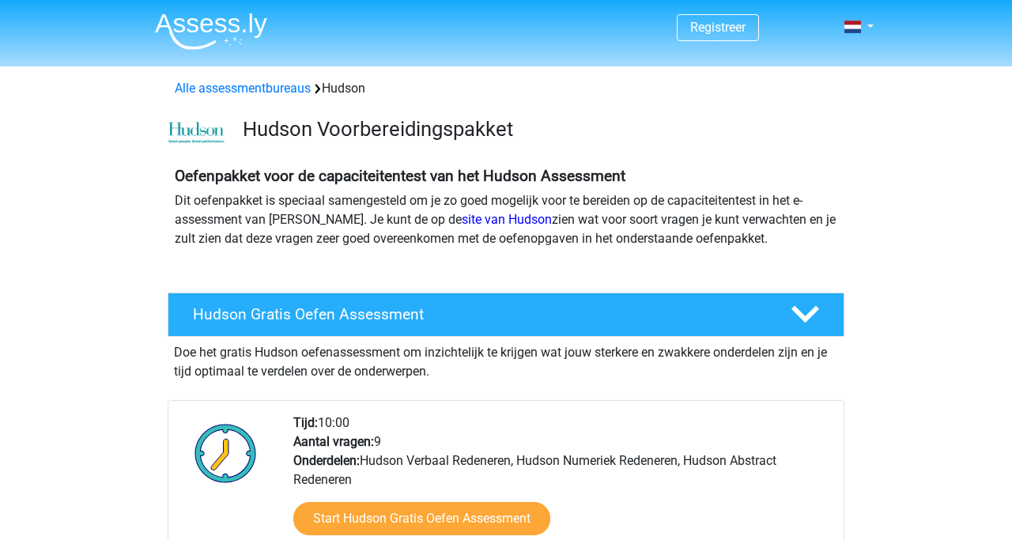  What do you see at coordinates (243, 88) in the screenshot?
I see `a: Alle assessmentbureaus` at bounding box center [243, 88].